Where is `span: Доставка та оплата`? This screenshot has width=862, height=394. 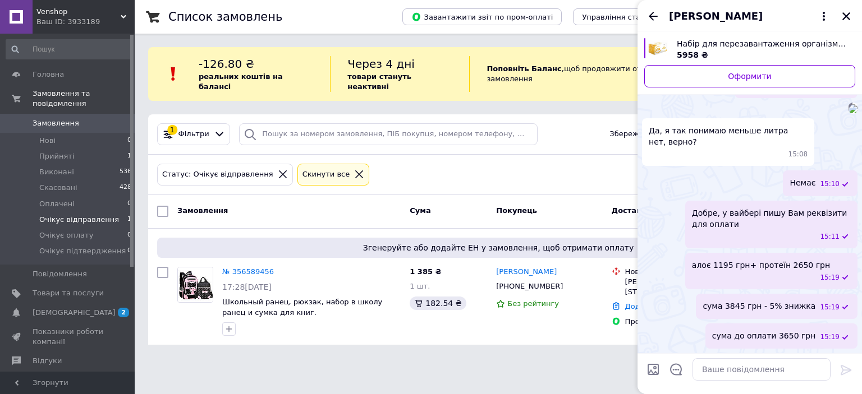 span: Доставка та оплата is located at coordinates (653, 210).